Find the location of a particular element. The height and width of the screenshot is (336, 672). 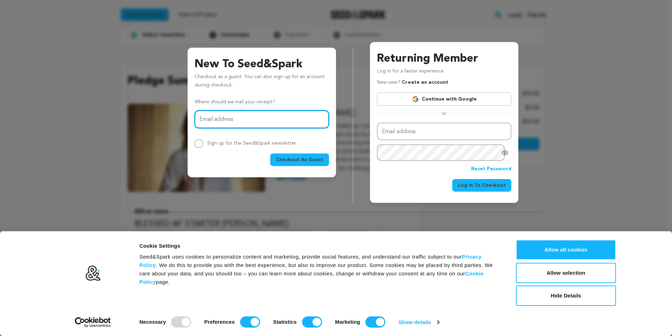

a: Show password as plain text. Warning: this will display your password on the screen. is located at coordinates (505, 153).